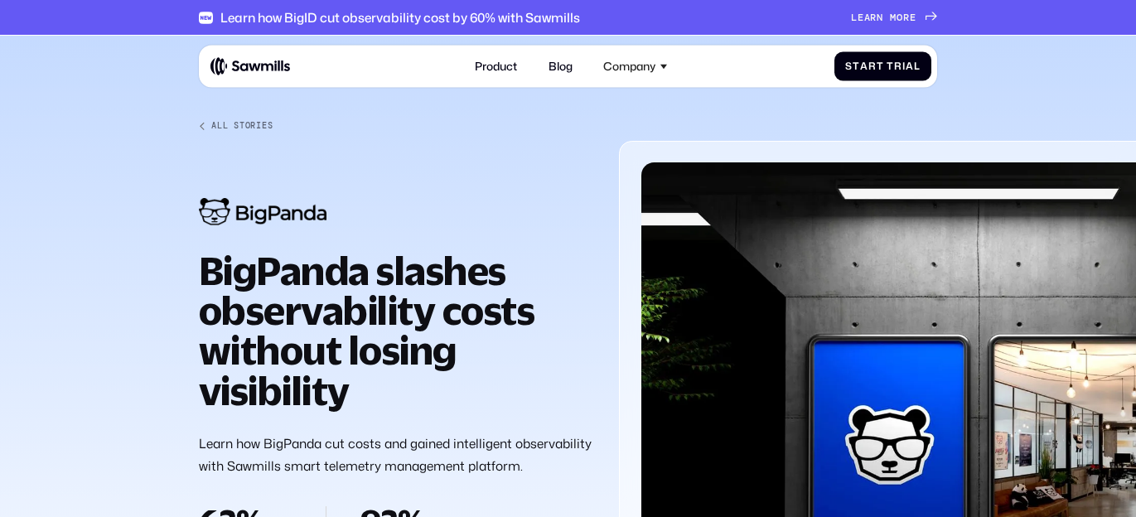  I want to click on a: StartTrial, so click(883, 65).